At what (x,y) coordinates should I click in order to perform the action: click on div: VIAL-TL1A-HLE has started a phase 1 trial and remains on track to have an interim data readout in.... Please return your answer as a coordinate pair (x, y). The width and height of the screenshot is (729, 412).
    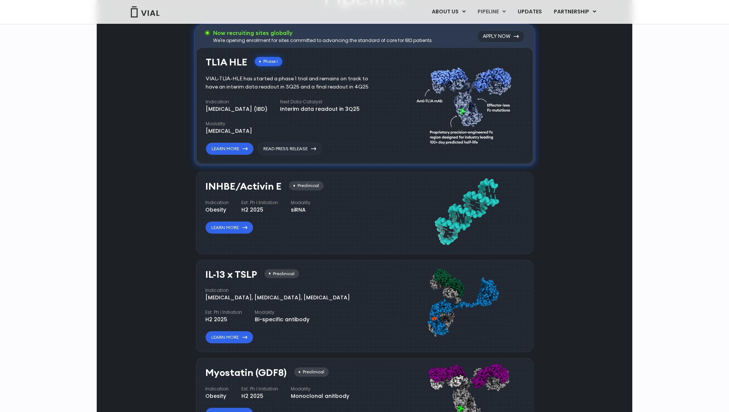
    Looking at the image, I should click on (292, 83).